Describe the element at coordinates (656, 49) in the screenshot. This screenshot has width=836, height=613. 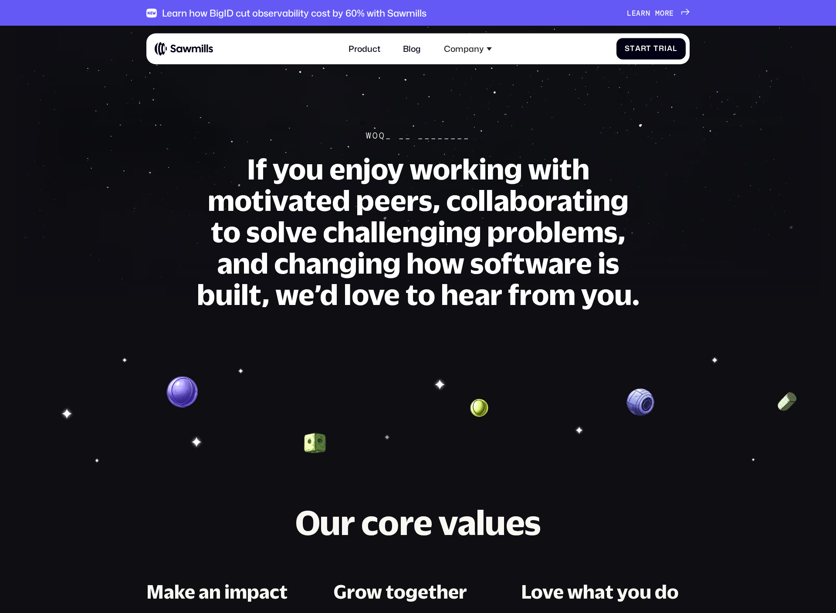
I see `span: T` at that location.